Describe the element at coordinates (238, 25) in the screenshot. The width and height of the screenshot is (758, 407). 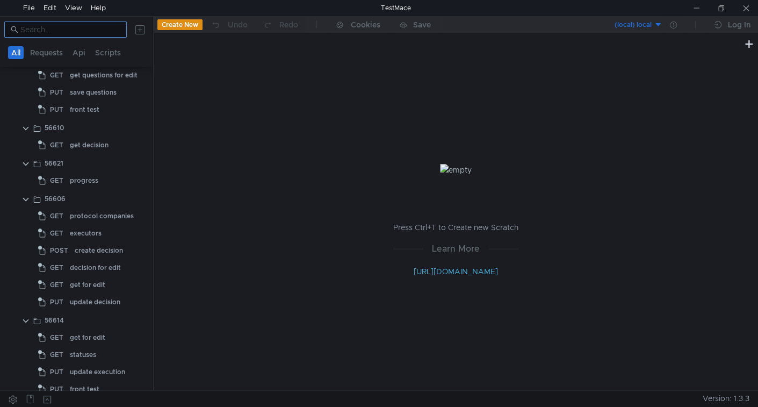
I see `div: Undo` at that location.